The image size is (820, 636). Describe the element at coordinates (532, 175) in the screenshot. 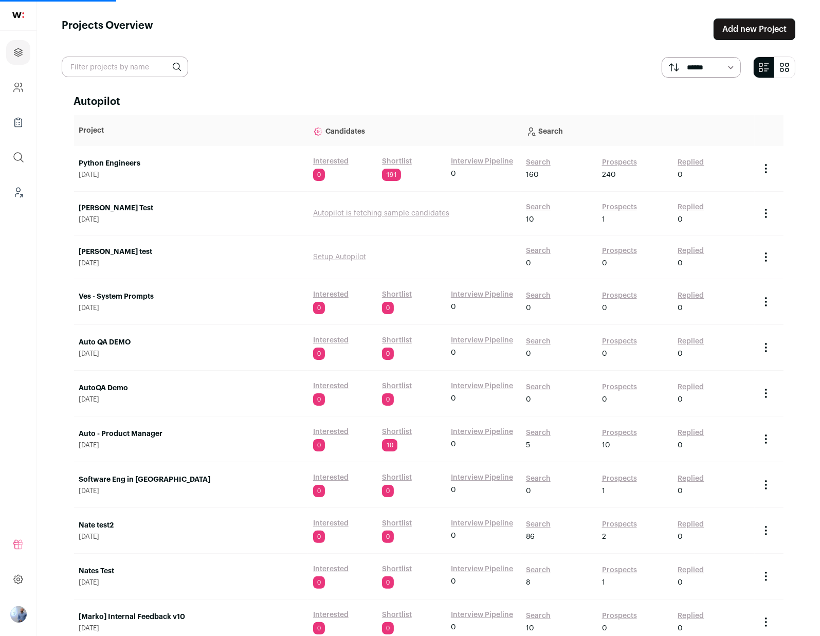

I see `span: 160` at that location.